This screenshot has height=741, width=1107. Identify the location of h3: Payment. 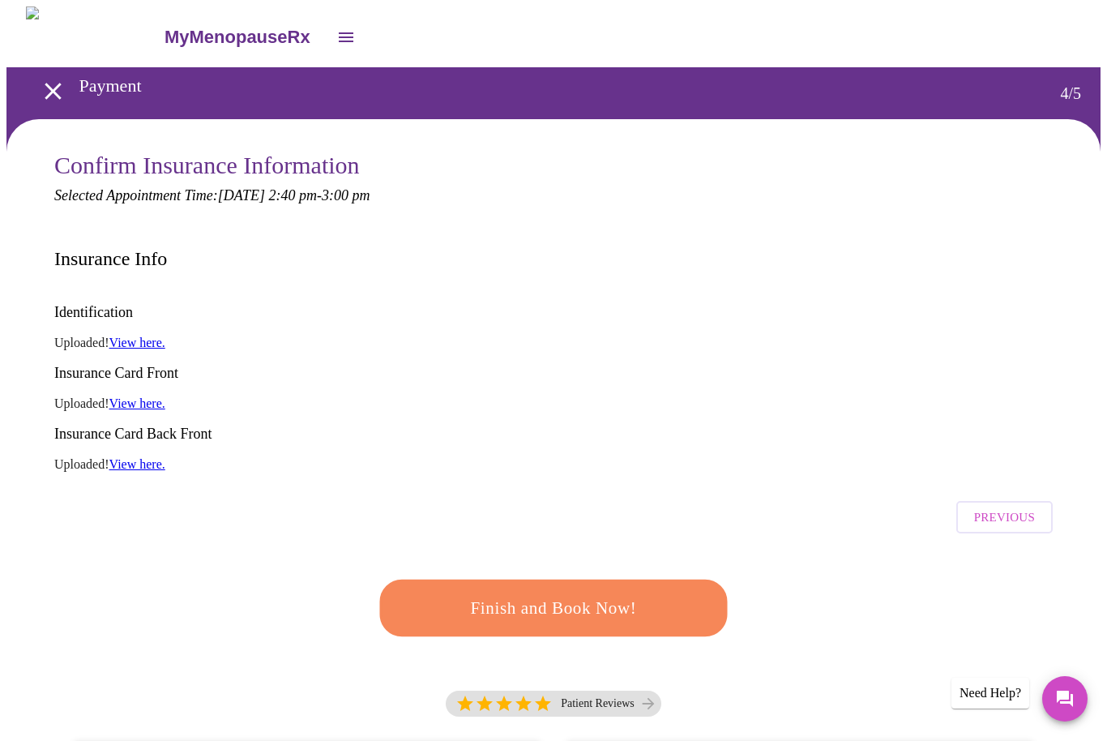
(537, 86).